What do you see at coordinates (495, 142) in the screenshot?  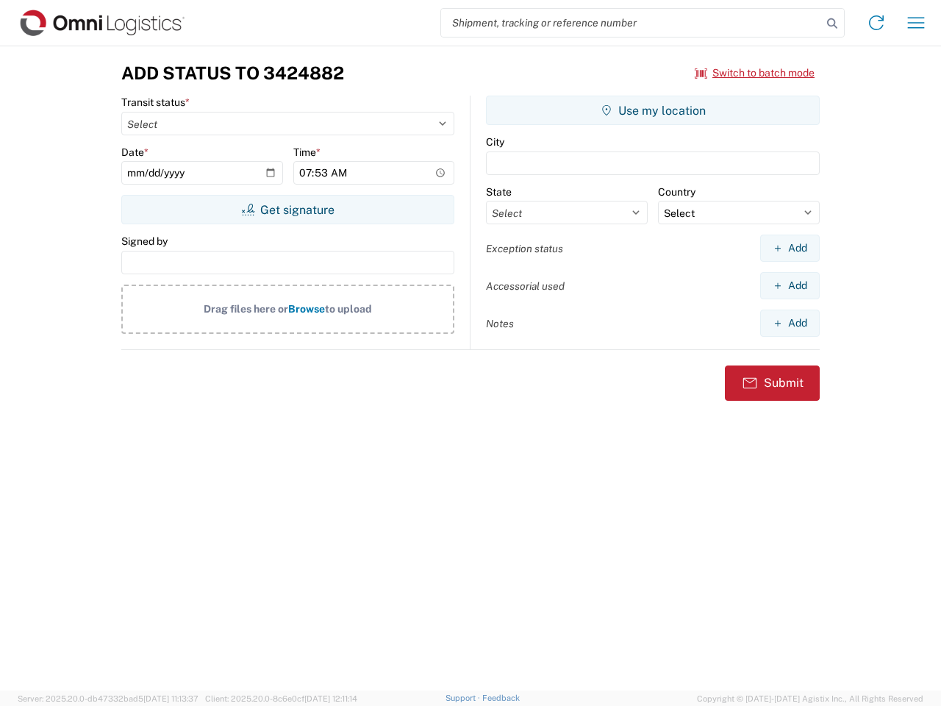 I see `label: City` at bounding box center [495, 142].